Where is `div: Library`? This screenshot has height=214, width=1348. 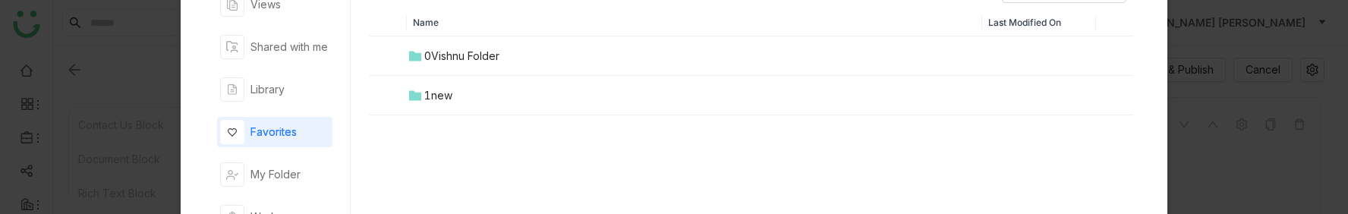
div: Library is located at coordinates (267, 90).